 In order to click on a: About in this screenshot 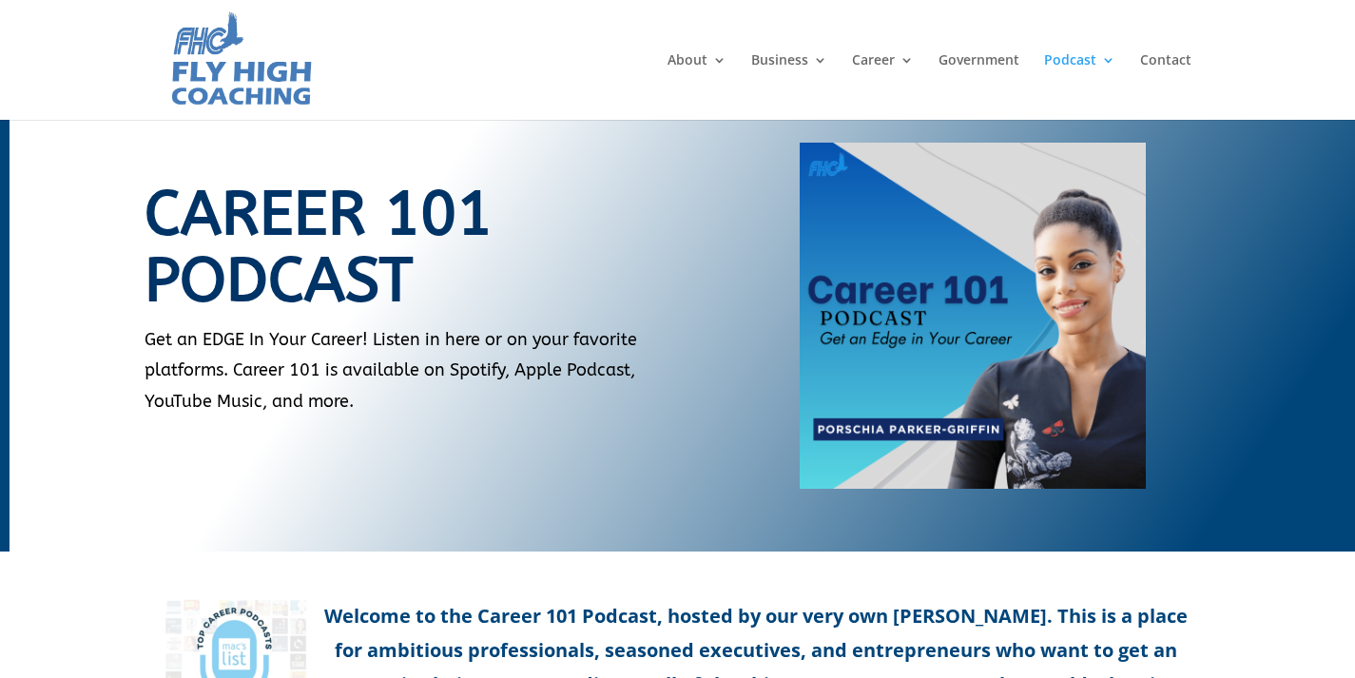, I will do `click(697, 87)`.